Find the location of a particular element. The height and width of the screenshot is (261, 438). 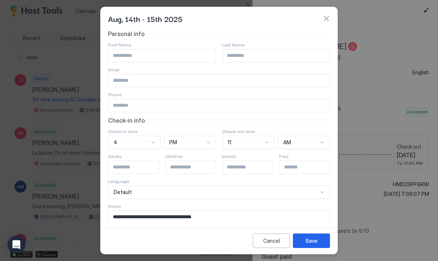

span: Phone is located at coordinates (115, 94).